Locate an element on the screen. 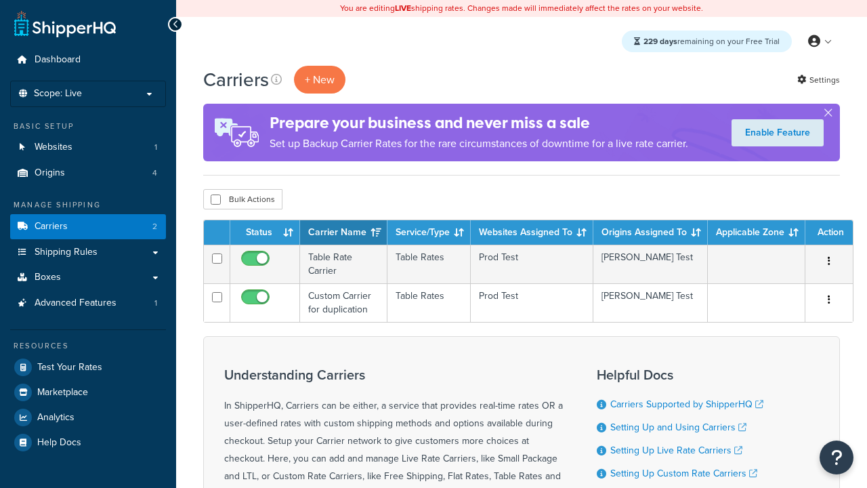  span: Origins is located at coordinates (49, 173).